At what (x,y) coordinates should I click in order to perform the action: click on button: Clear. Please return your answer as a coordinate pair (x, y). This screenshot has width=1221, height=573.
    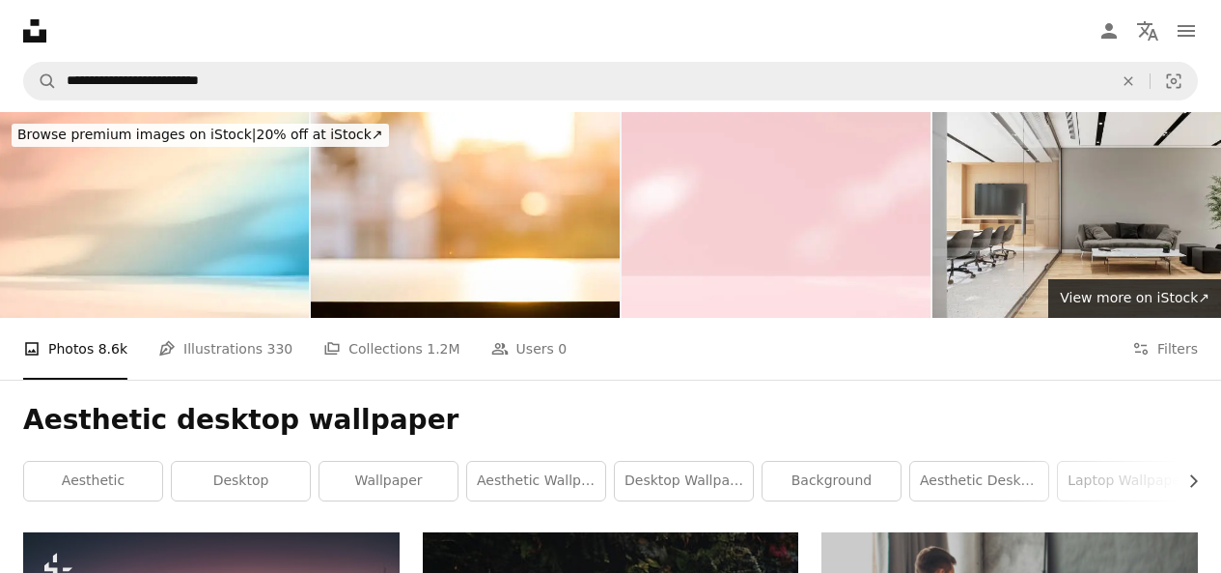
    Looking at the image, I should click on (1129, 81).